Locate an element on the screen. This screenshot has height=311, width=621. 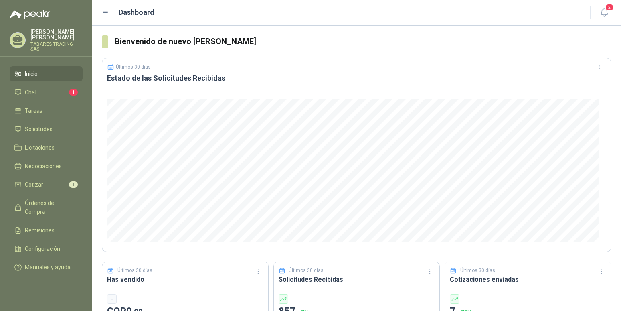
span: Configuración is located at coordinates (42, 249).